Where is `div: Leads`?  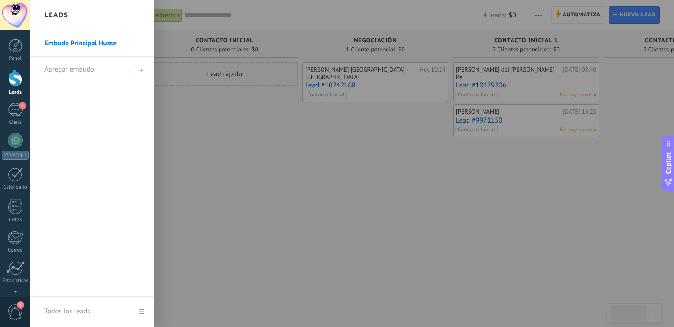
div: Leads is located at coordinates (15, 92).